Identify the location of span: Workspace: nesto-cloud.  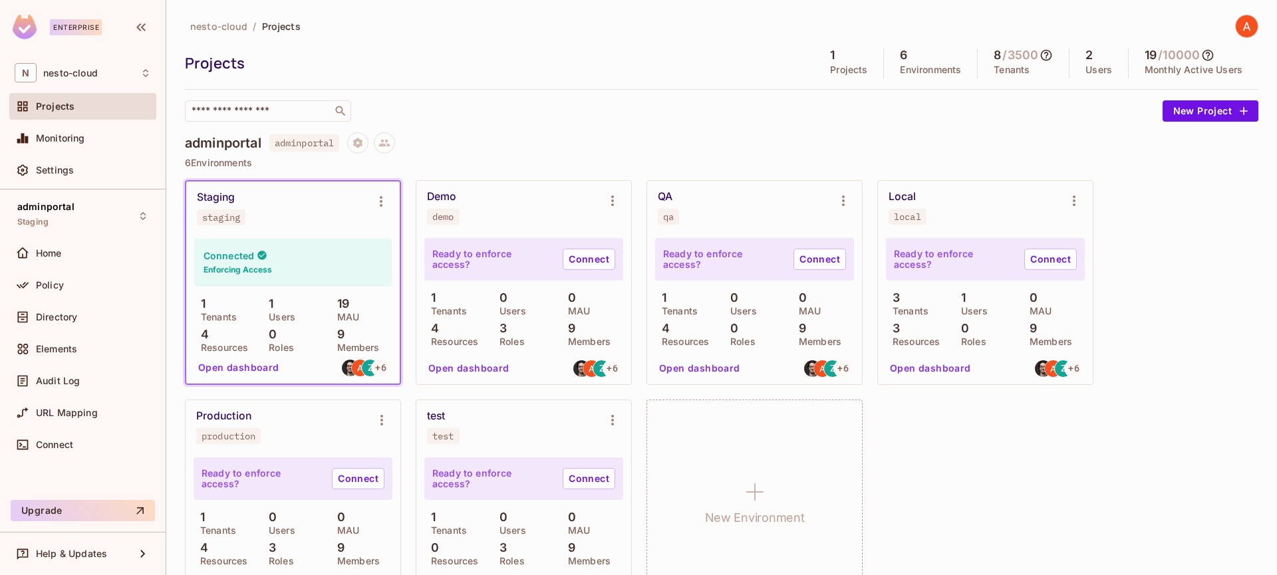
(70, 73).